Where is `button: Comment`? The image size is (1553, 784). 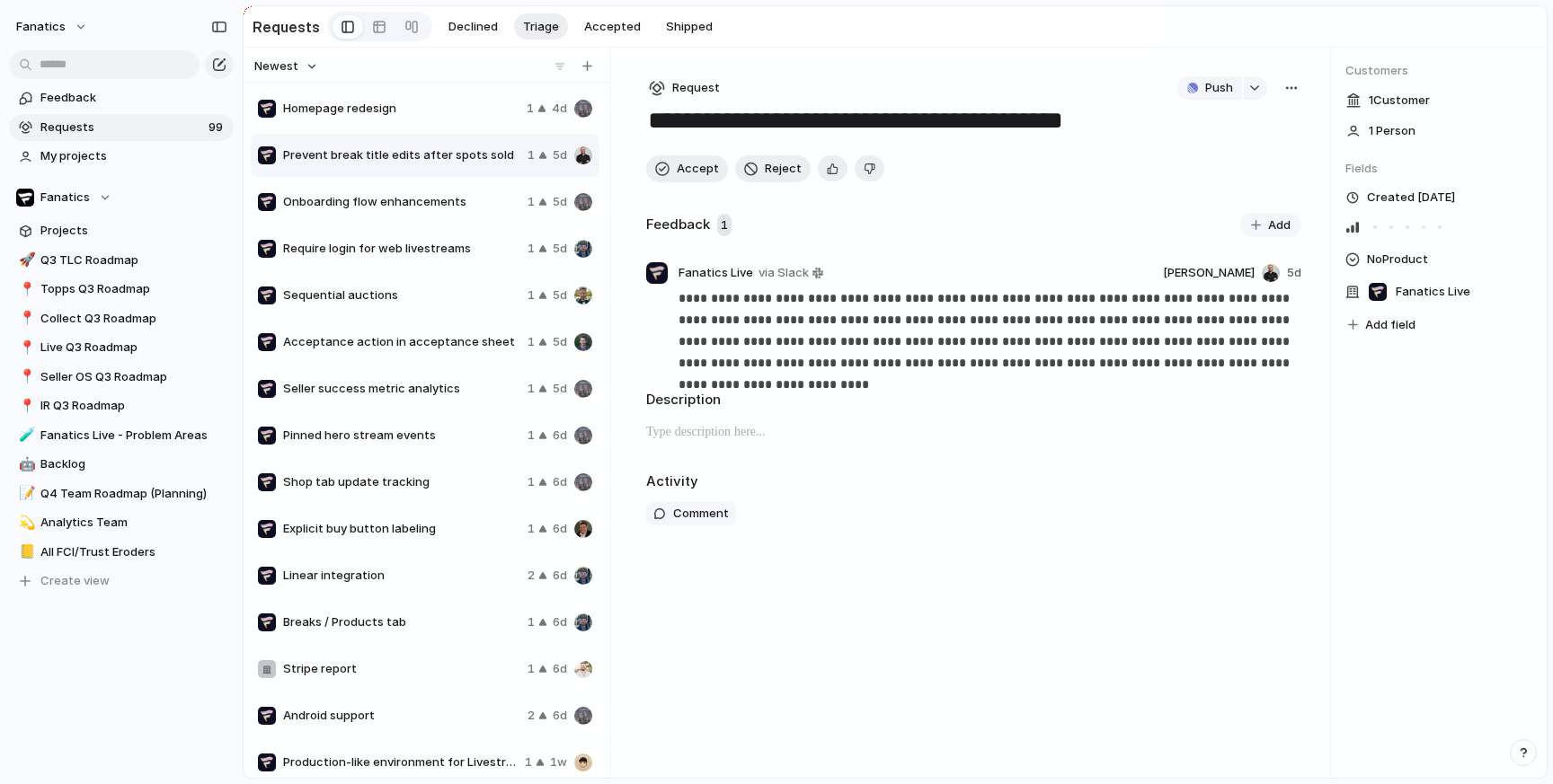
button: Comment is located at coordinates (692, 513).